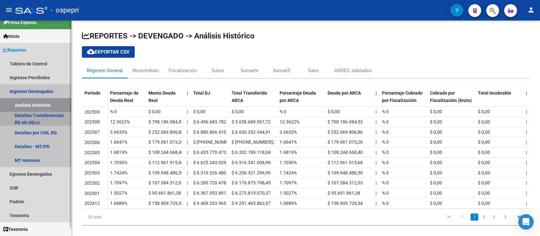 Image resolution: width=540 pixels, height=236 pixels. What do you see at coordinates (92, 122) in the screenshot?
I see `span: 202508` at bounding box center [92, 122].